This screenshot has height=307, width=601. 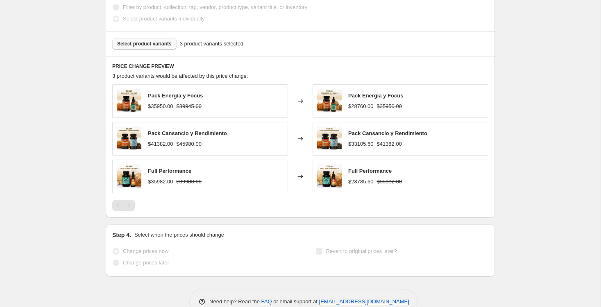 What do you see at coordinates (180, 76) in the screenshot?
I see `span: 3 product variants would be affected by this price change:` at bounding box center [180, 76].